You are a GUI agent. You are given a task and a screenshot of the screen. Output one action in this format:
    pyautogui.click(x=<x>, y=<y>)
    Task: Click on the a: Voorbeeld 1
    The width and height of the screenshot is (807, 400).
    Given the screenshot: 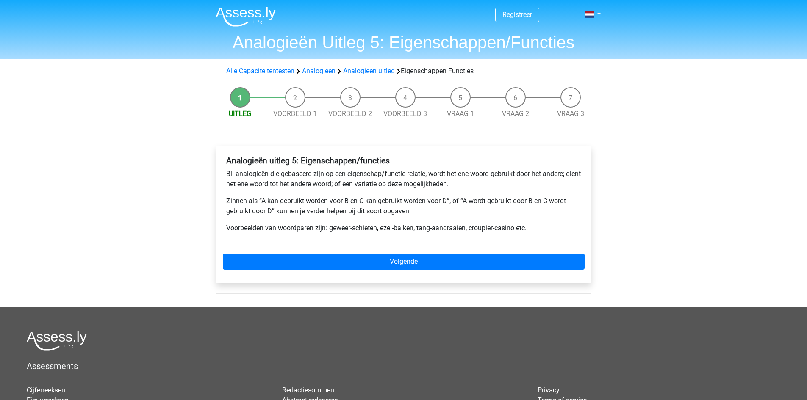 What is the action you would take?
    pyautogui.click(x=295, y=113)
    